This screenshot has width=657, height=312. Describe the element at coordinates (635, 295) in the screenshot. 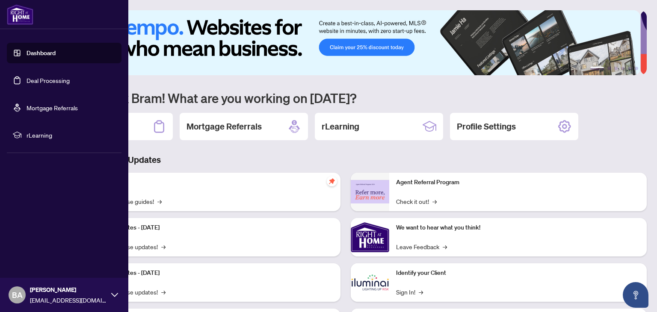

I see `button: Open asap` at that location.